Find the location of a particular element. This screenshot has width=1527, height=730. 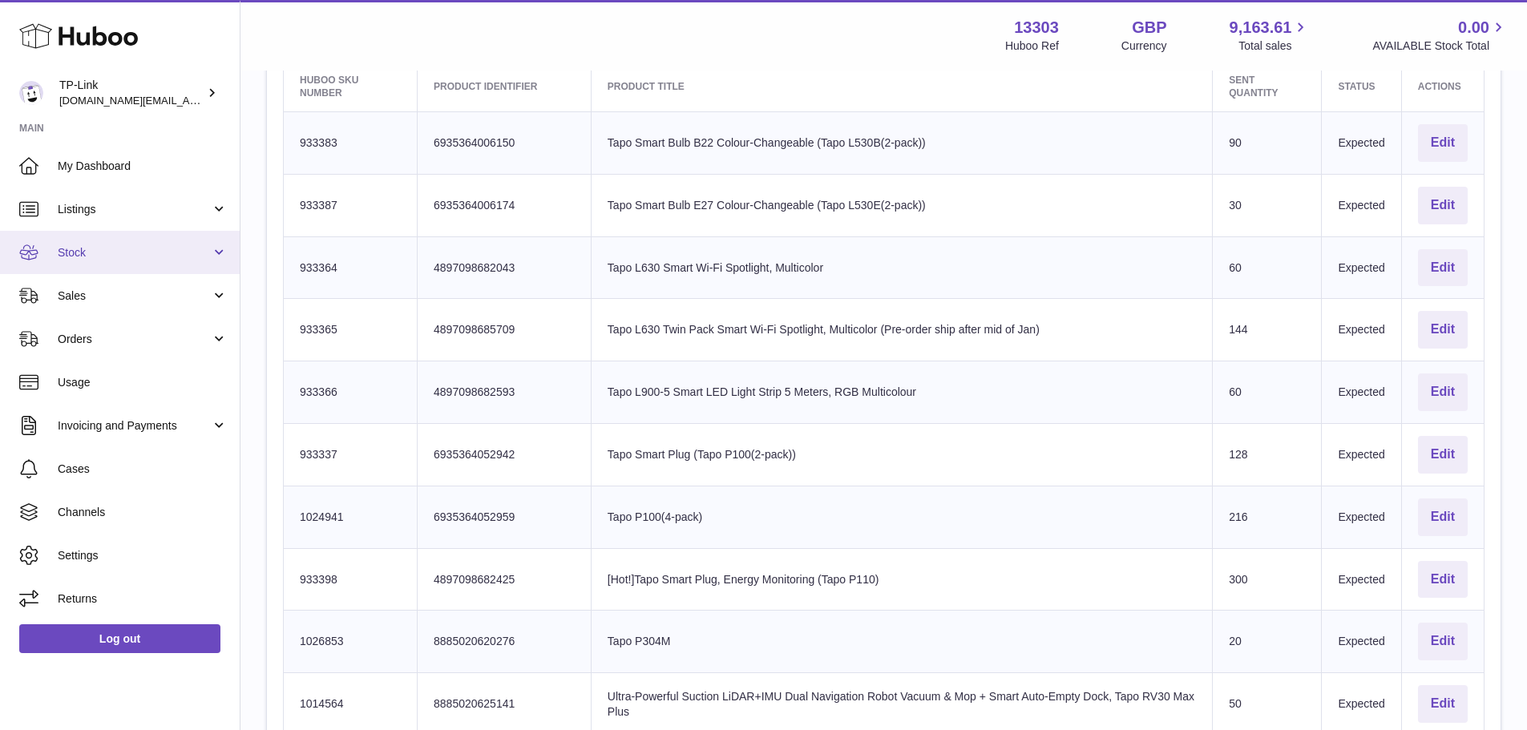

td: 216 is located at coordinates (1267, 517).